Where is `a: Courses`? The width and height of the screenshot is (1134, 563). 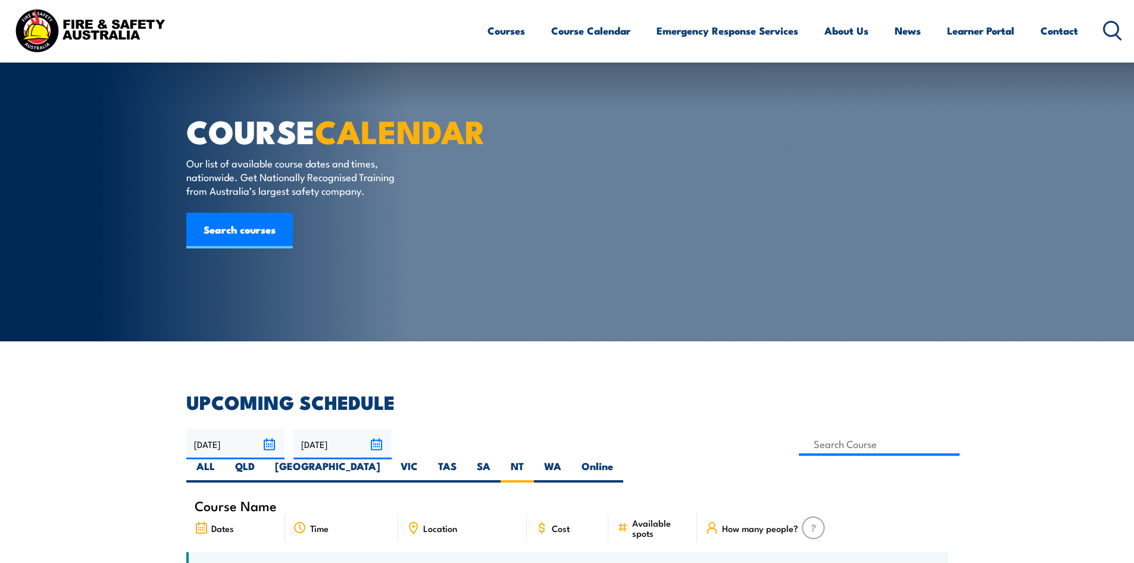
a: Courses is located at coordinates (506, 30).